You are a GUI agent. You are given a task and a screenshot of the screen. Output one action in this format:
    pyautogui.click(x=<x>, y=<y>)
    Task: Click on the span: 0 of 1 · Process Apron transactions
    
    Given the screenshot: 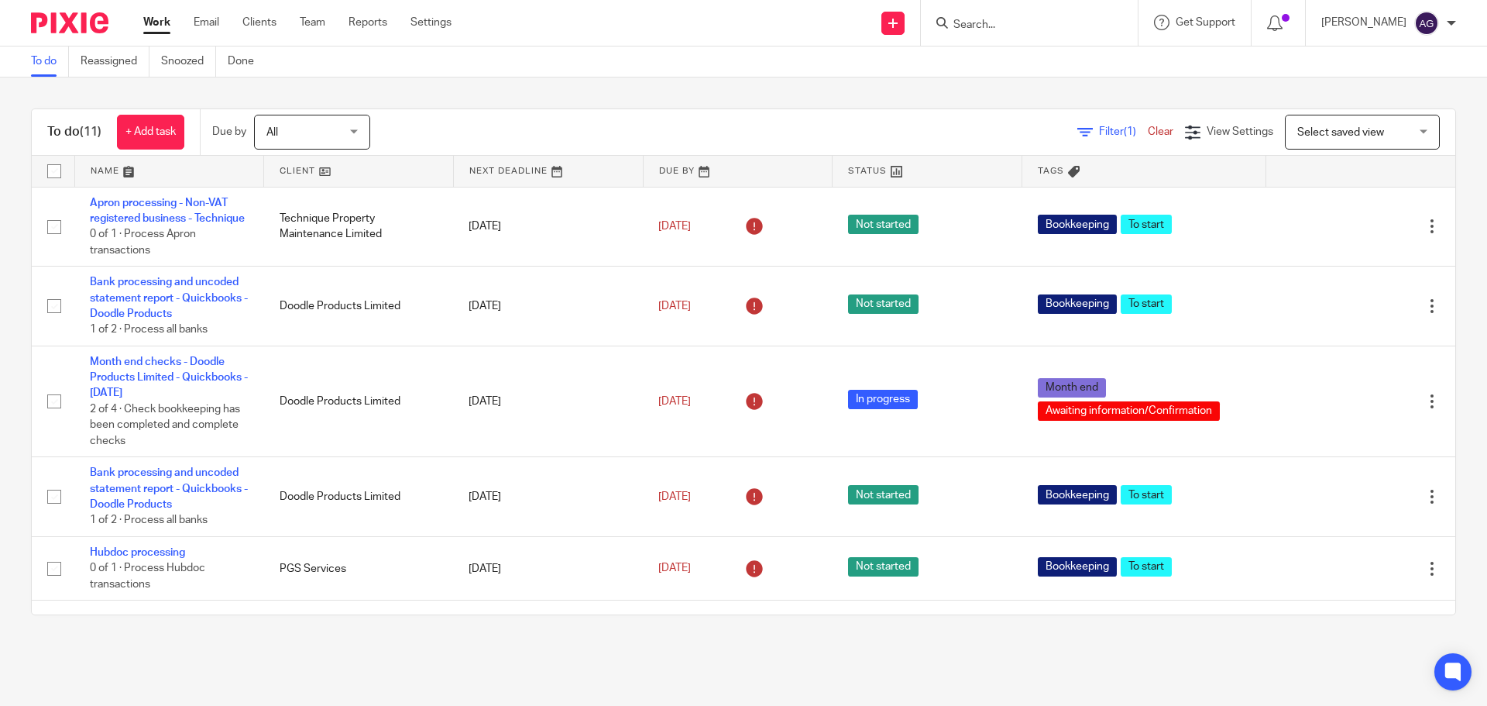 What is the action you would take?
    pyautogui.click(x=142, y=242)
    